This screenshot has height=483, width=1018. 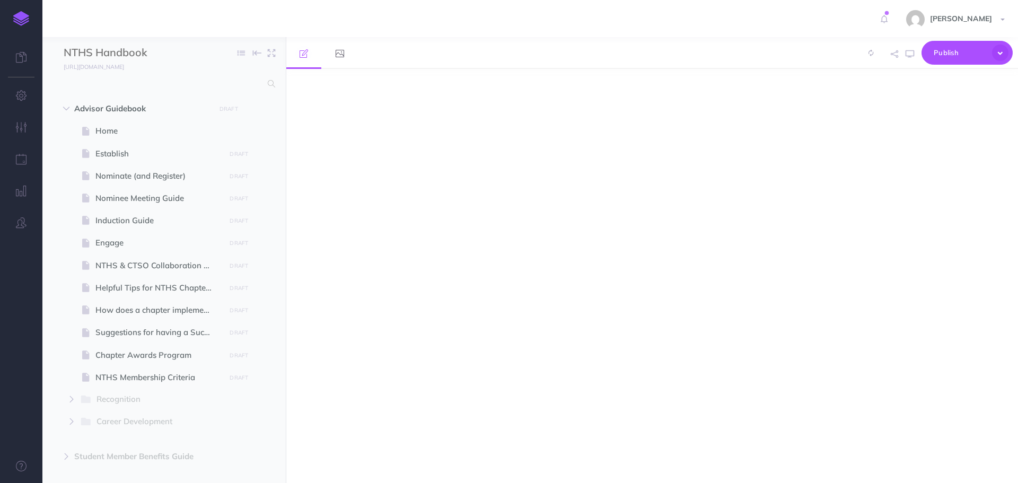 I want to click on span: NTHS & CTSO Collaboration Guide, so click(x=159, y=266).